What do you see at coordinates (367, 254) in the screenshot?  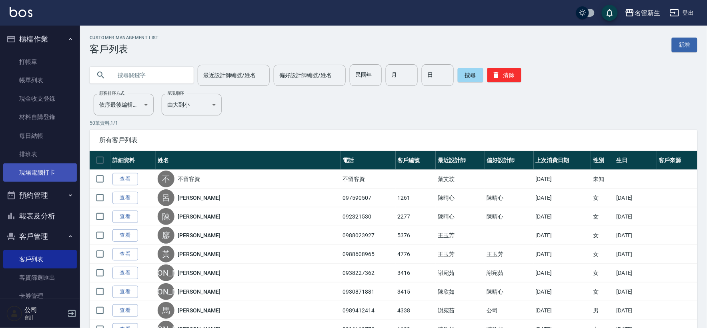 I see `td: 0988608965` at bounding box center [367, 254].